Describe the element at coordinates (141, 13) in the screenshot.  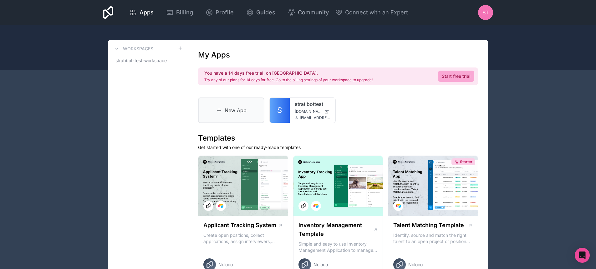
I see `a: Apps` at that location.